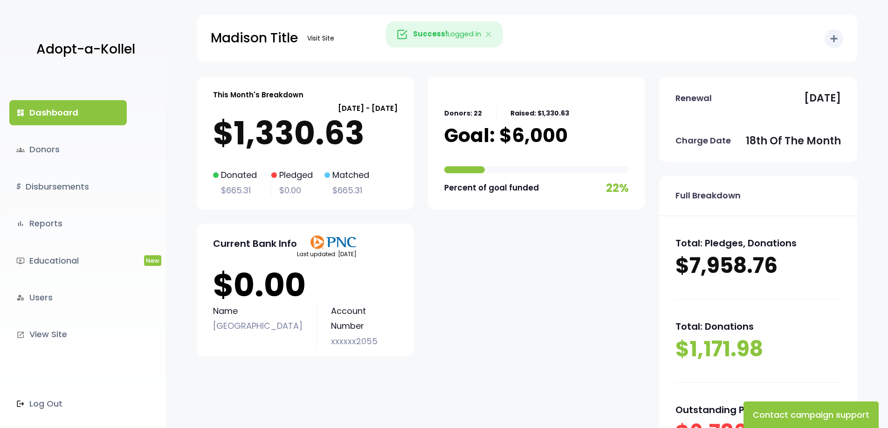 The height and width of the screenshot is (428, 888). I want to click on button: Contact campaign support, so click(811, 415).